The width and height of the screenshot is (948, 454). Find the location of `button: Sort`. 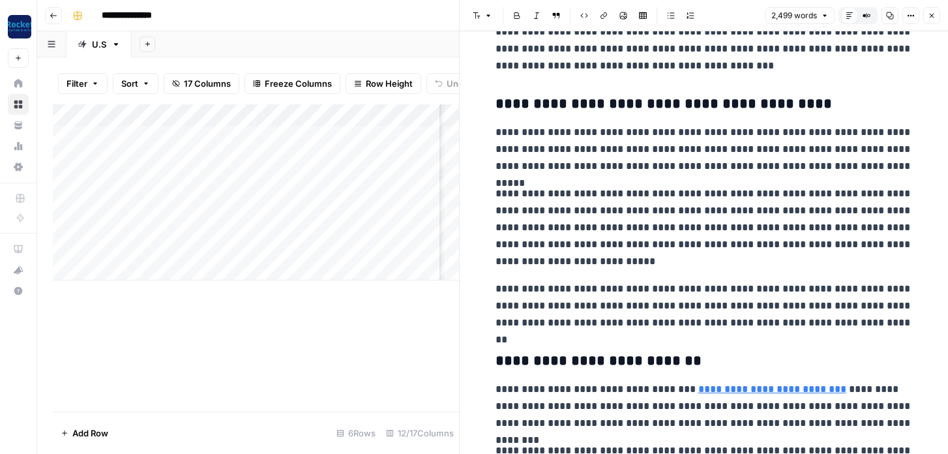

button: Sort is located at coordinates (136, 83).